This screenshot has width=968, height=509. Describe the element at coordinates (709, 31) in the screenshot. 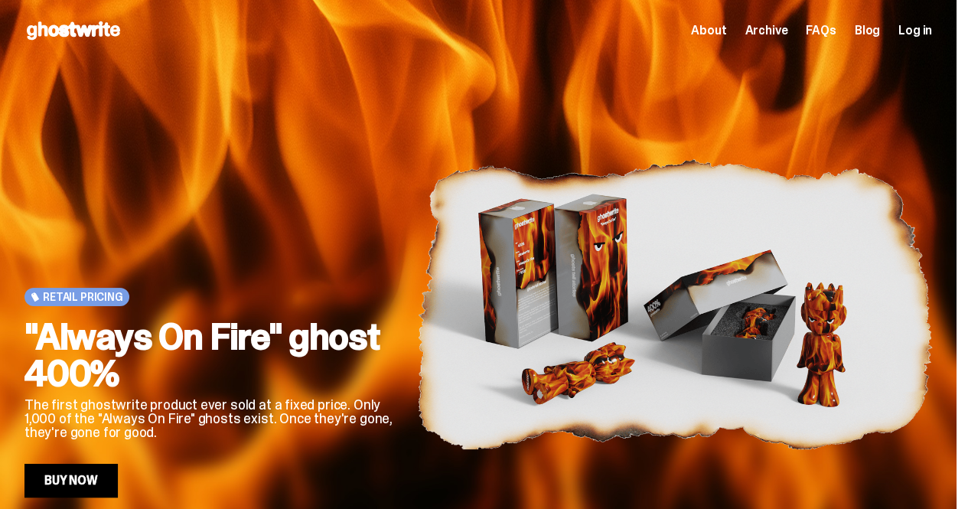

I see `span: About` at that location.